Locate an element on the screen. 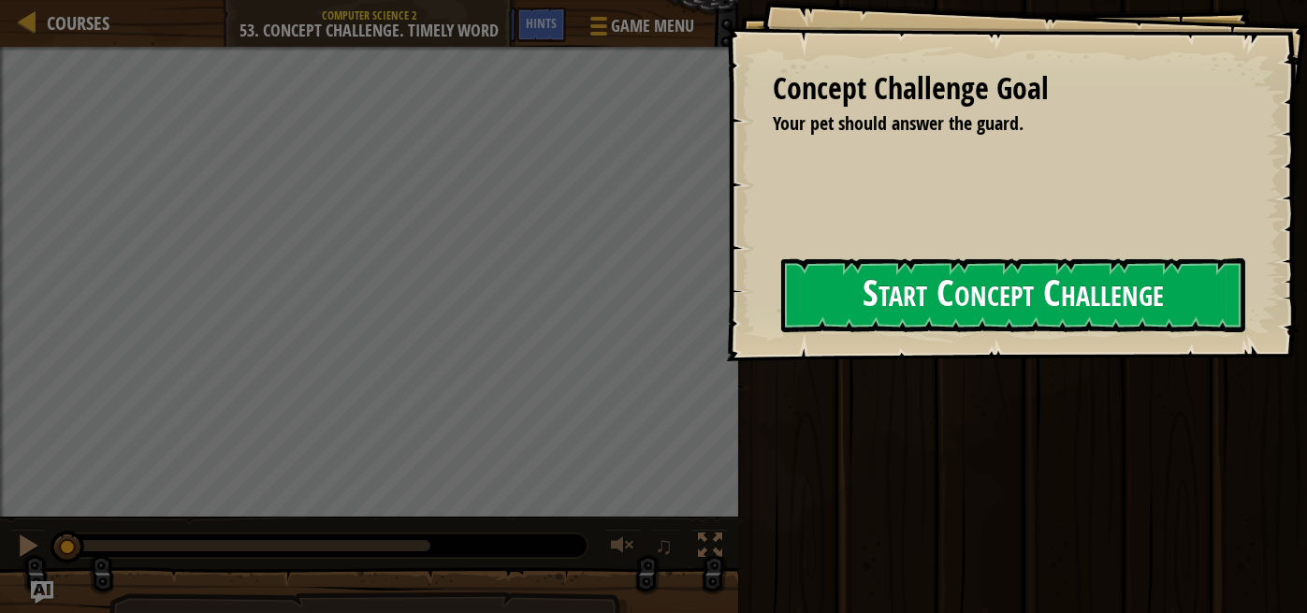 The width and height of the screenshot is (1307, 613). button: Game Menu is located at coordinates (640, 29).